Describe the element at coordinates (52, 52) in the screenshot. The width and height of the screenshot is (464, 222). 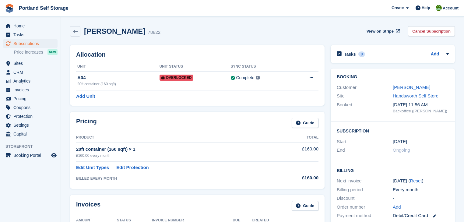
I see `div: NEW` at that location.